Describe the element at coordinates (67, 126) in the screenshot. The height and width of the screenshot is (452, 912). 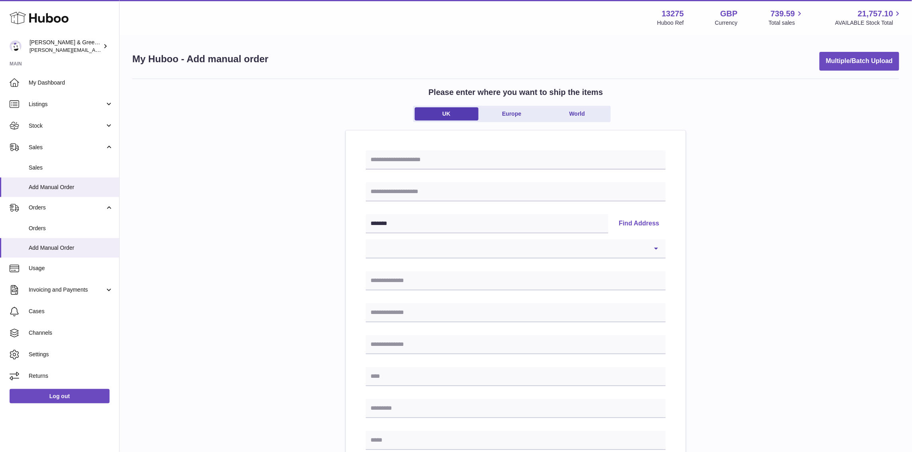
I see `span: Stock` at that location.